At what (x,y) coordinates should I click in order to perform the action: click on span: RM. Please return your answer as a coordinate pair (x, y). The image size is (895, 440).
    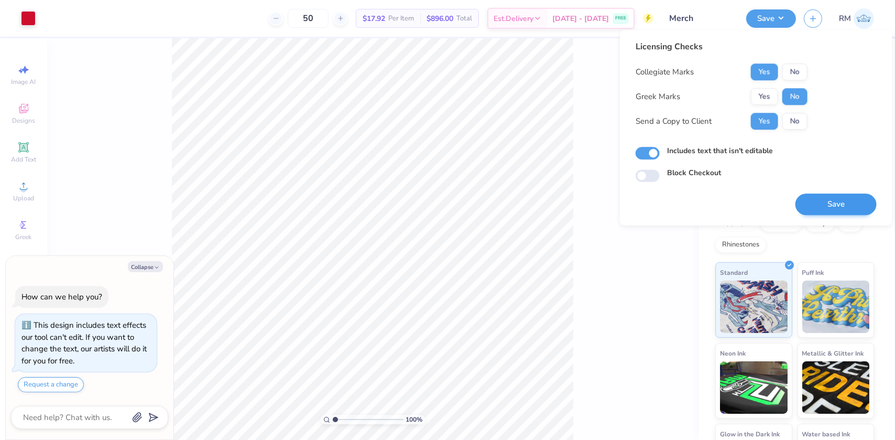
    Looking at the image, I should click on (844, 18).